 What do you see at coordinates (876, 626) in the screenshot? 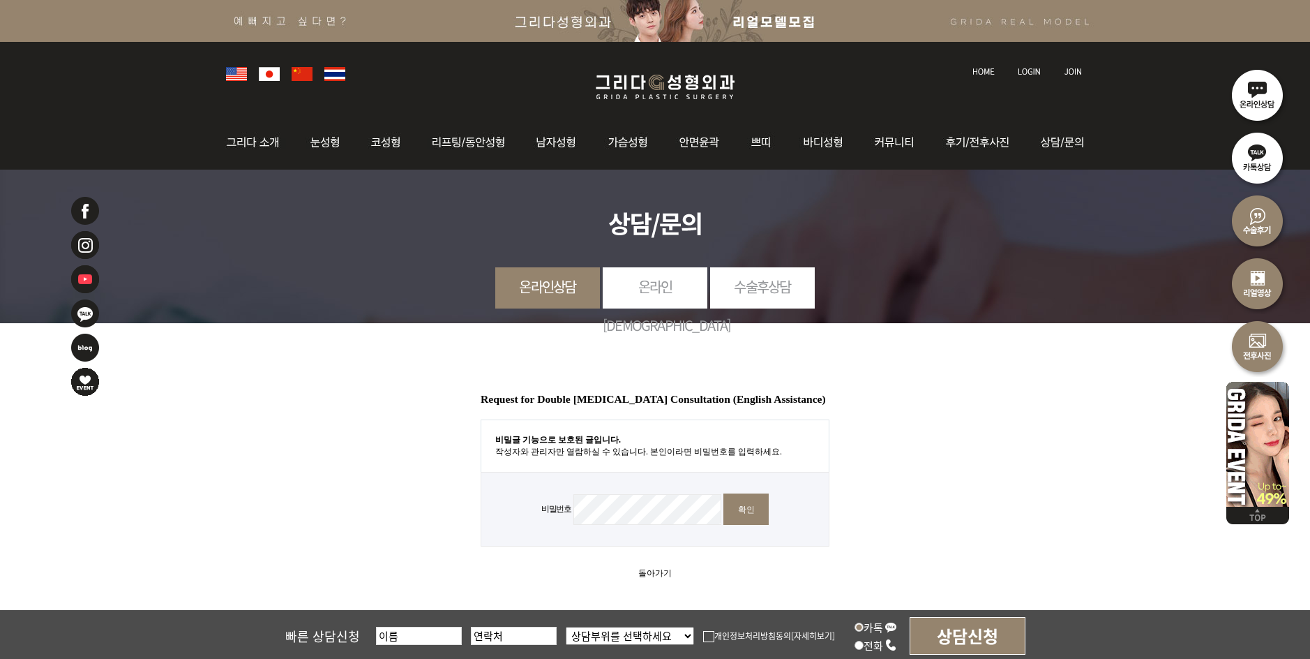
I see `label: 카톡` at bounding box center [876, 626].